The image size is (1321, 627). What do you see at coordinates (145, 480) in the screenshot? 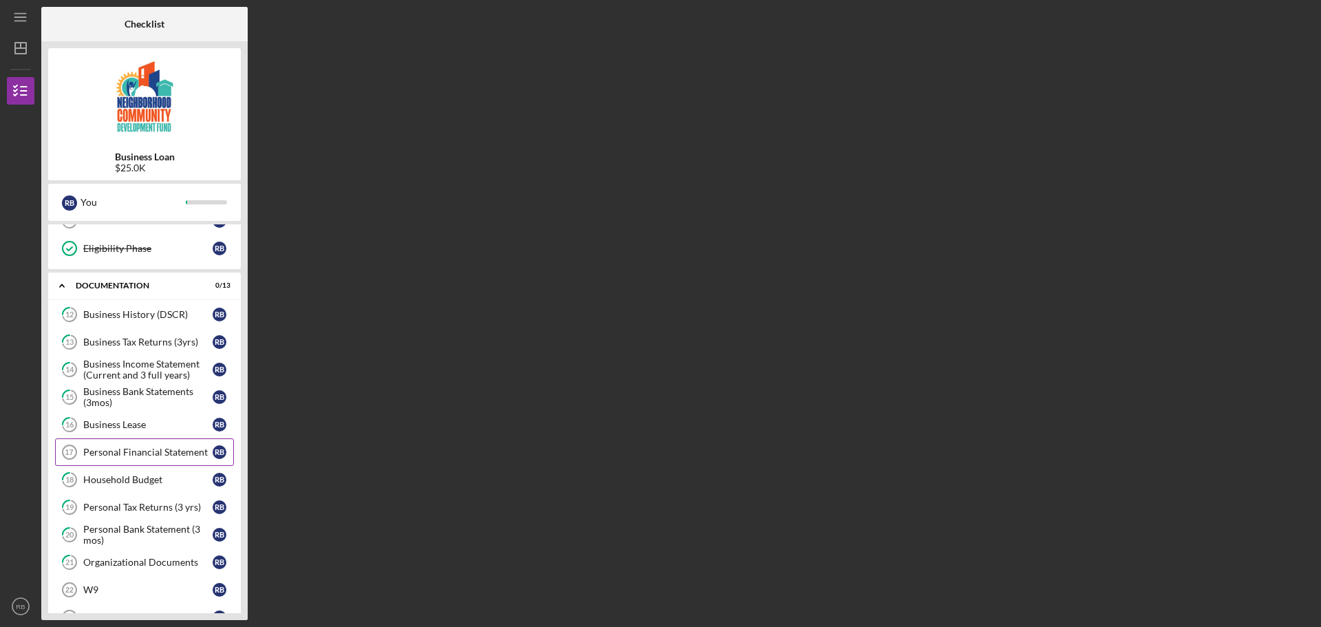
I see `a: 18Household BudgetRB` at bounding box center [145, 480].